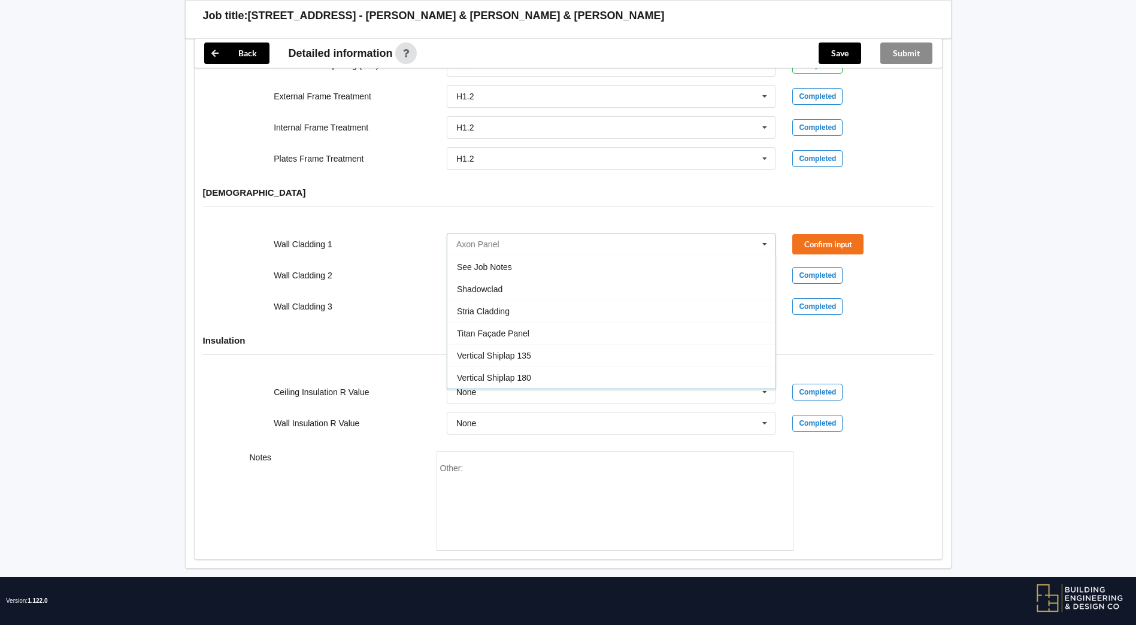  Describe the element at coordinates (37, 601) in the screenshot. I see `span: 1.122.0` at that location.